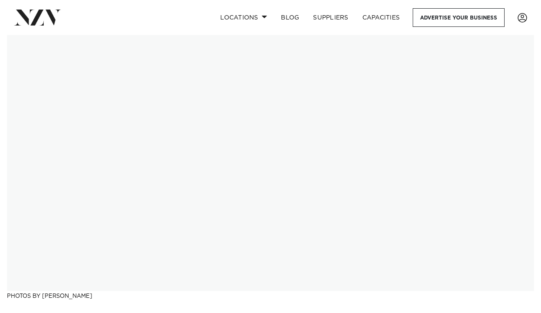 The height and width of the screenshot is (313, 541). I want to click on a: Advertise your business, so click(459, 17).